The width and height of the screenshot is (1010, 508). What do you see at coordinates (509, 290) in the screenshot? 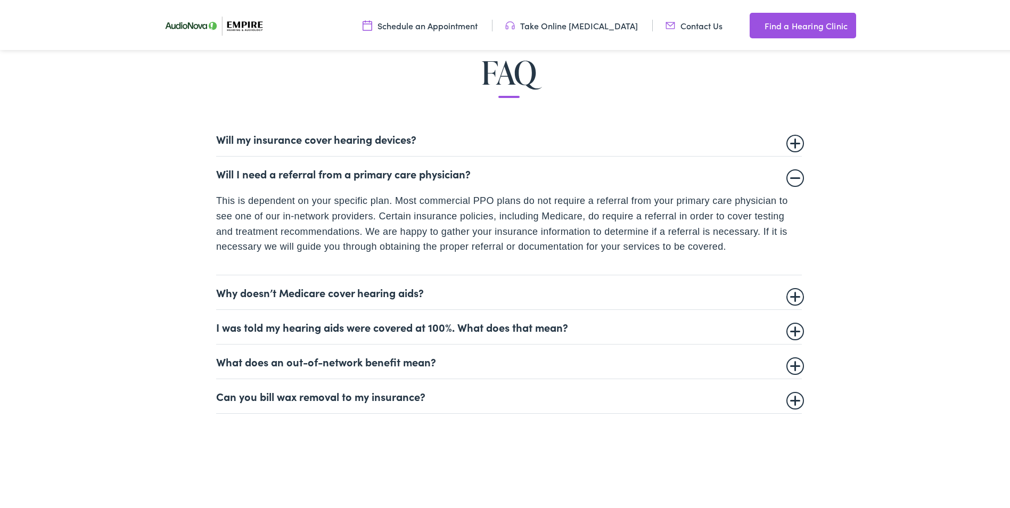
I see `summary: Why doesn’t Medicare cover hearing aids?` at bounding box center [509, 290].